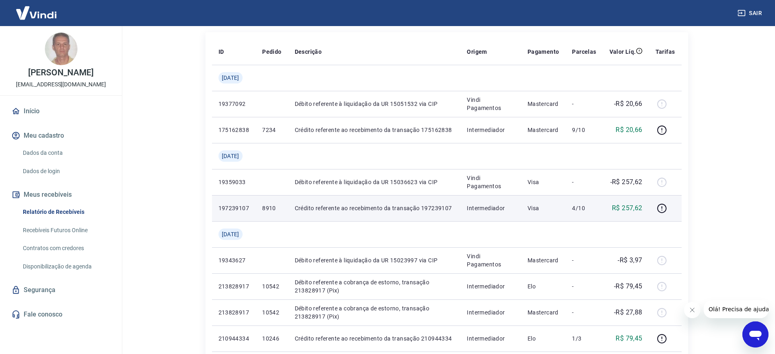 This screenshot has width=775, height=354. What do you see at coordinates (308, 52) in the screenshot?
I see `p: Descrição` at bounding box center [308, 52].